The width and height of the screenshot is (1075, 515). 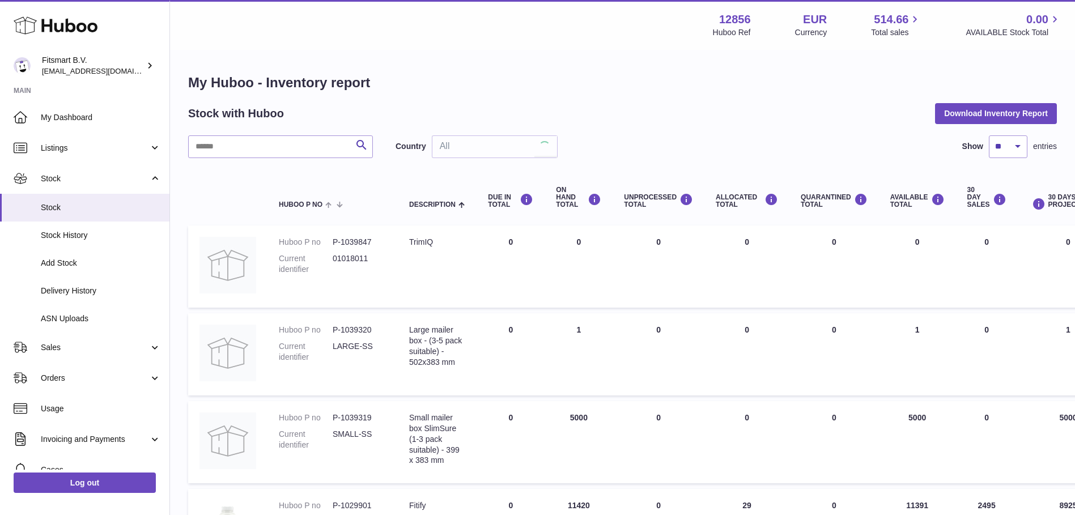 I want to click on div: Huboo Ref, so click(x=732, y=32).